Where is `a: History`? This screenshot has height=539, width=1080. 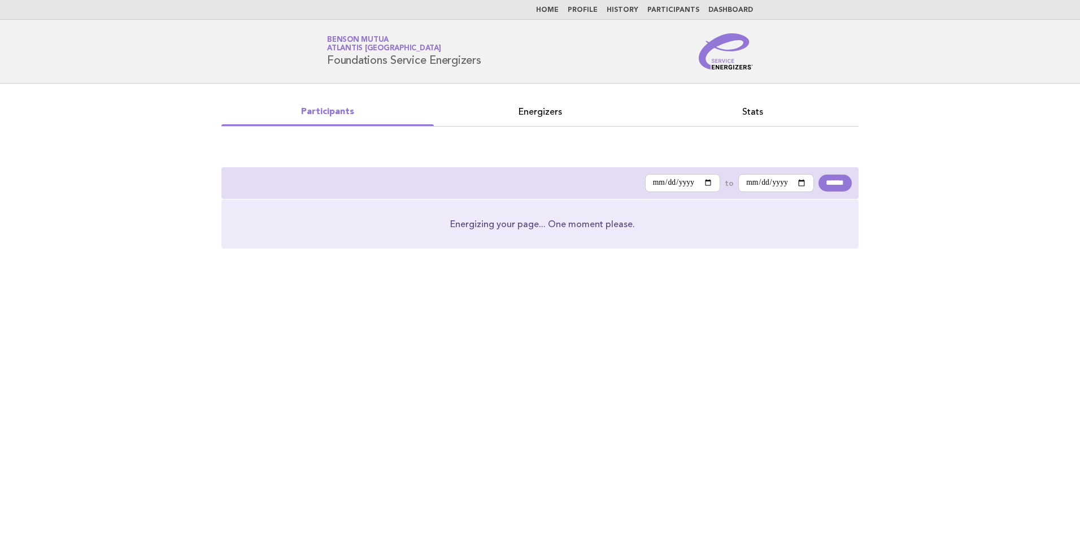 a: History is located at coordinates (623, 10).